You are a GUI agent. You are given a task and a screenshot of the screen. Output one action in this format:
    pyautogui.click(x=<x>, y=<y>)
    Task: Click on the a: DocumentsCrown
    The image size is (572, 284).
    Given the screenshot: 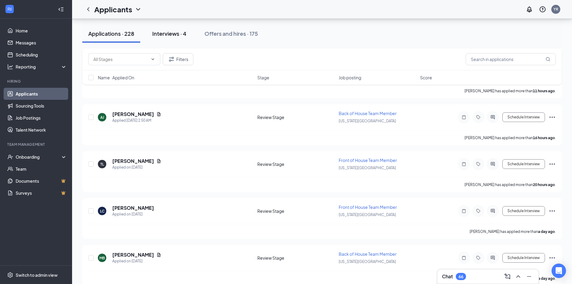 What is the action you would take?
    pyautogui.click(x=41, y=181)
    